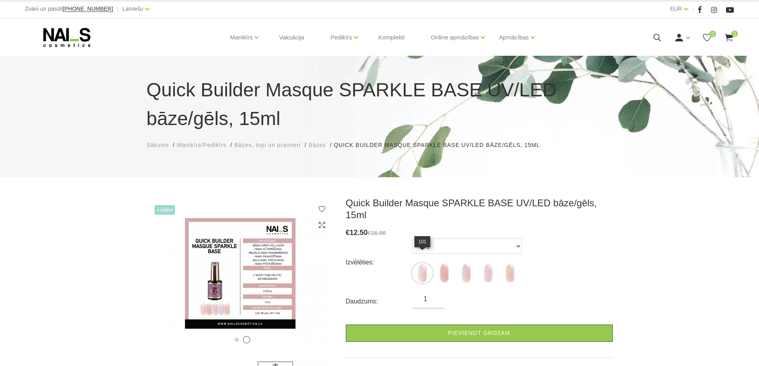 The height and width of the screenshot is (366, 759). What do you see at coordinates (202, 145) in the screenshot?
I see `a: Manikīrs/Pedikīrs` at bounding box center [202, 145].